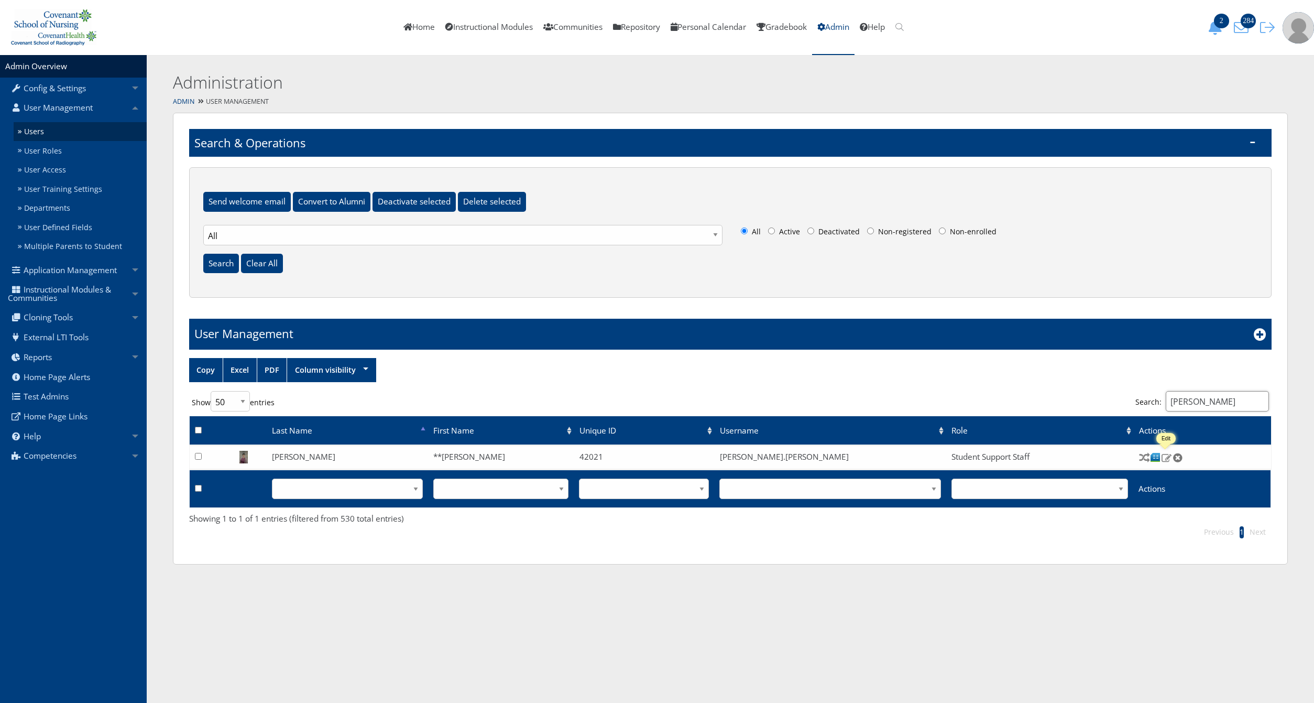 This screenshot has width=1314, height=703. I want to click on span: 2, so click(1221, 21).